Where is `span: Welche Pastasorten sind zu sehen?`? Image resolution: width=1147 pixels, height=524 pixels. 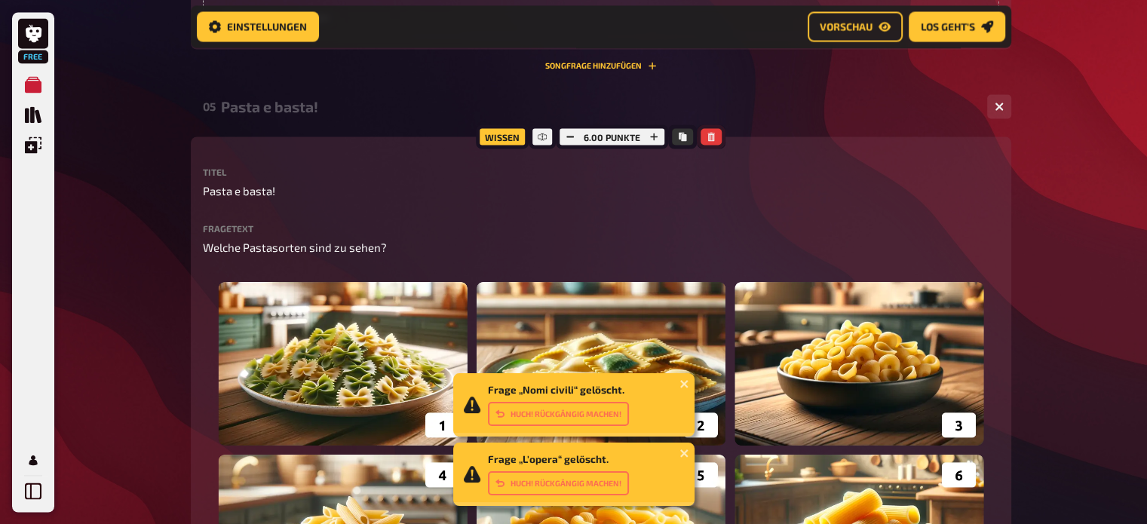 span: Welche Pastasorten sind zu sehen? is located at coordinates (295, 247).